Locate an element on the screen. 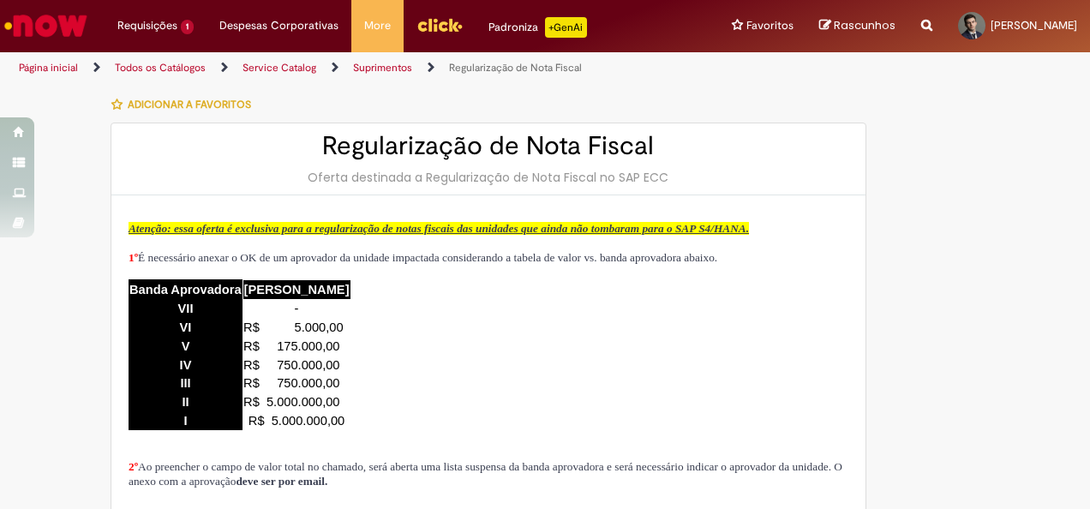 Image resolution: width=1090 pixels, height=509 pixels. span: Rascunhos is located at coordinates (865, 25).